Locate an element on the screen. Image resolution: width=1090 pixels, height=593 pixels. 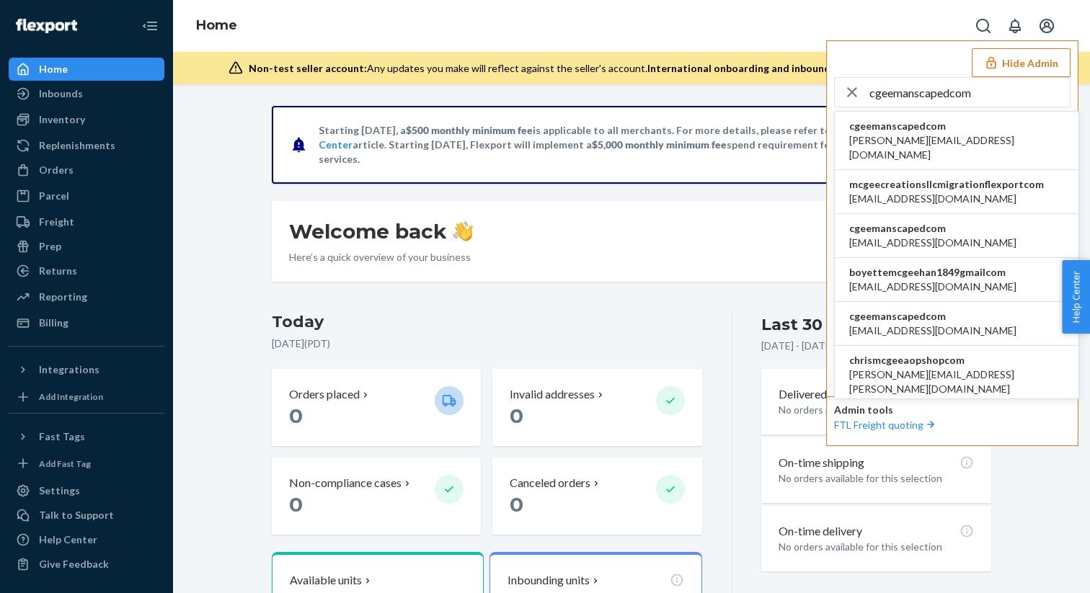
div: Help Center is located at coordinates (68, 540).